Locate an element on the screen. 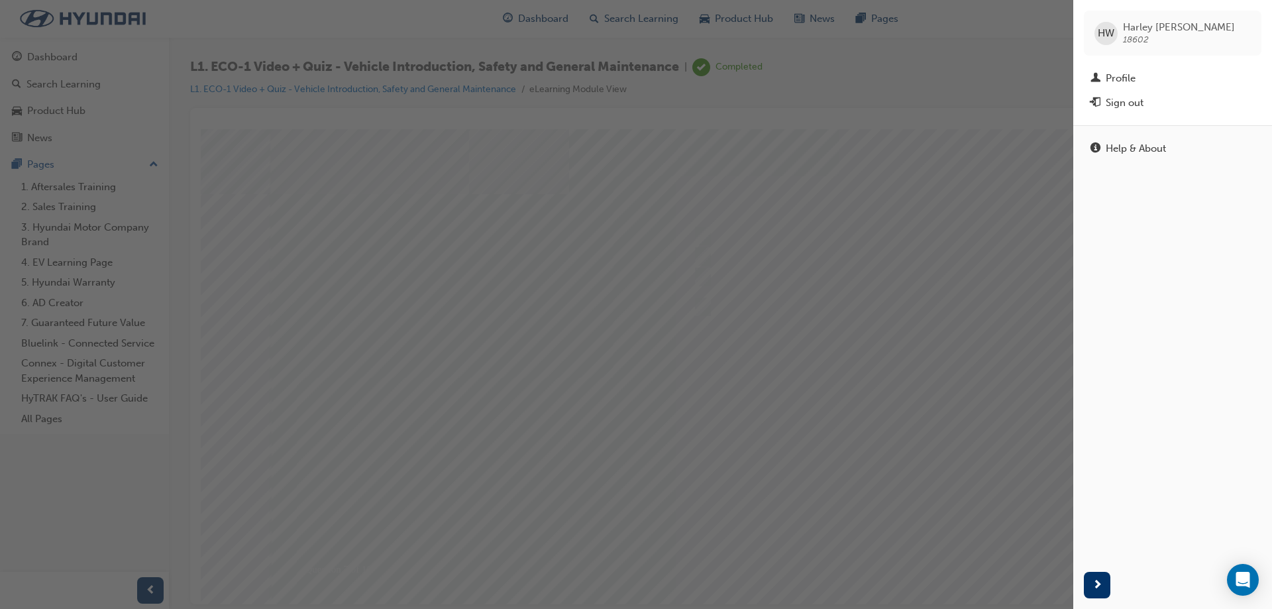  span: HW is located at coordinates (1106, 33).